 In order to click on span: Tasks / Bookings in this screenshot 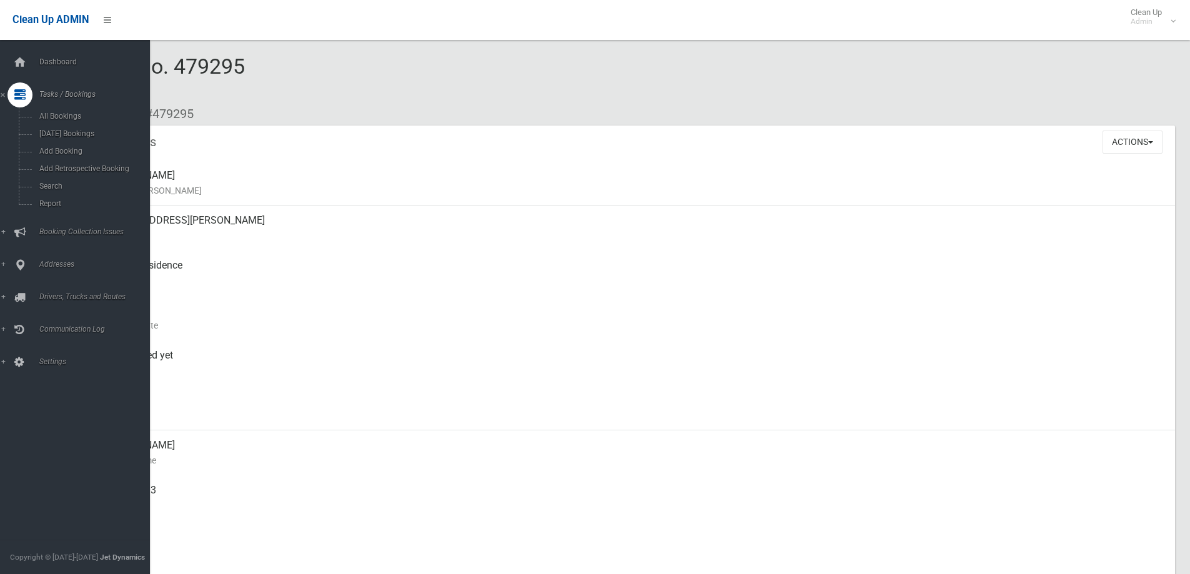, I will do `click(97, 94)`.